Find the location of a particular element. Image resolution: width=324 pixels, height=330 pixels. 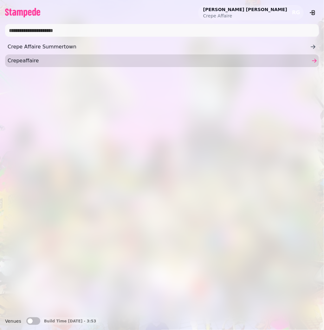

img: logo is located at coordinates (22, 13).